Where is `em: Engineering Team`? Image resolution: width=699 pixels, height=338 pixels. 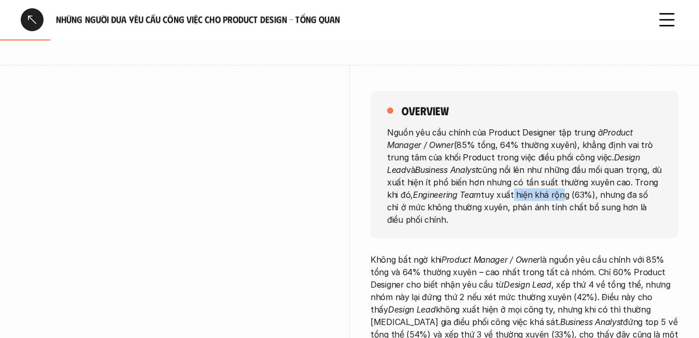 em: Engineering Team is located at coordinates (447, 194).